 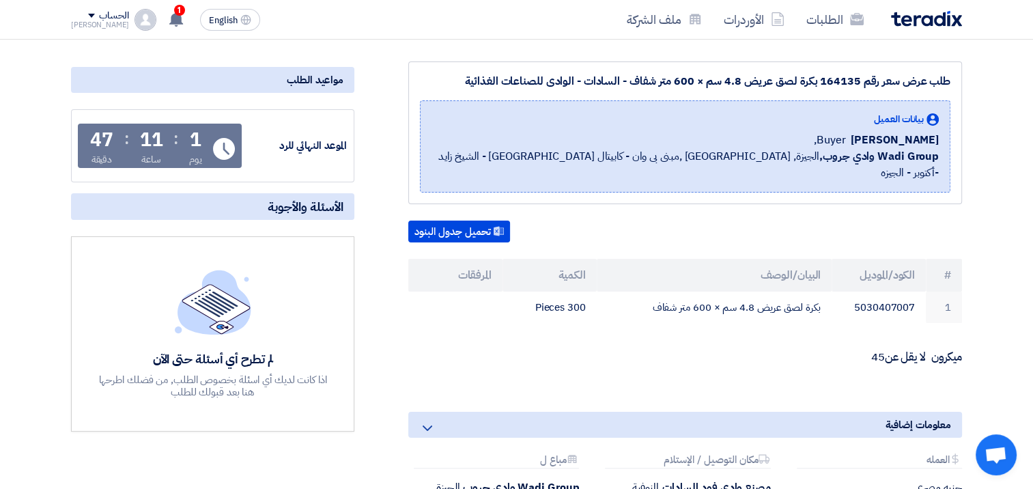 I want to click on div: اذا كانت لديك أي اسئلة بخصوص الطلب, من فضلك اطرحها هنا بعد قبولك للطلب, so click(x=213, y=386).